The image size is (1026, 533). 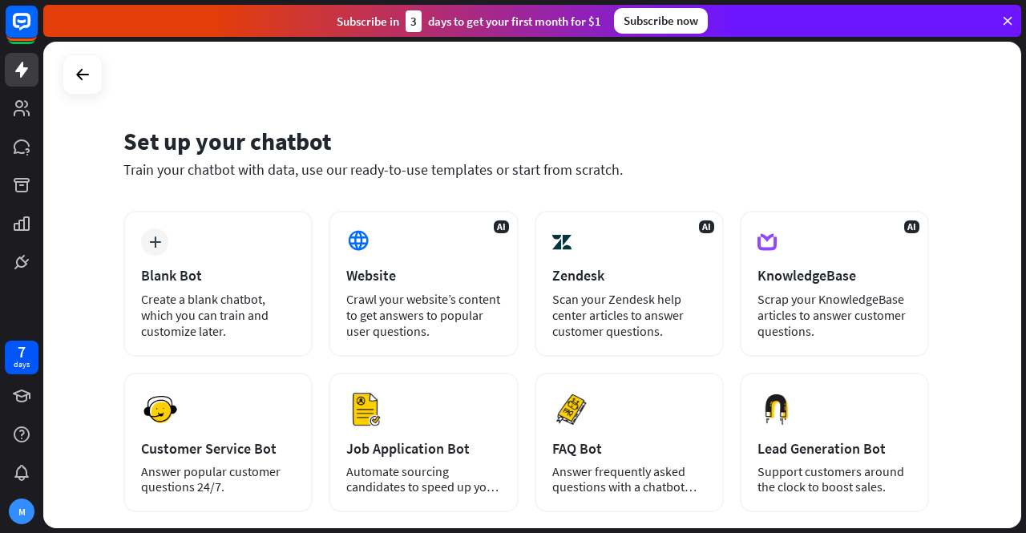 I want to click on div: Subscribe in days to get your first month for $1, so click(x=469, y=21).